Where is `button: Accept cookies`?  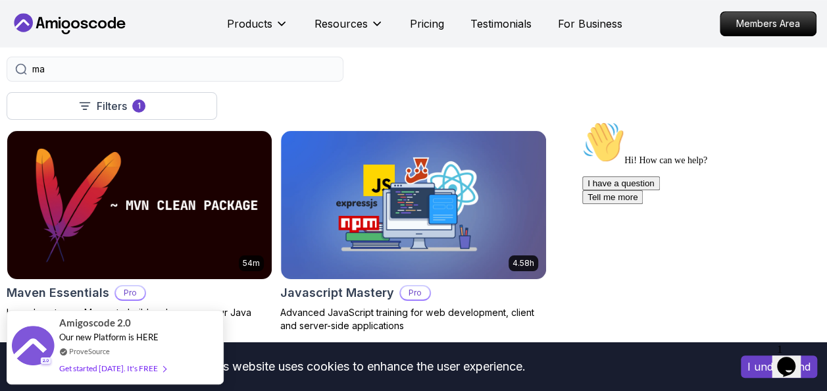 button: Accept cookies is located at coordinates (779, 366).